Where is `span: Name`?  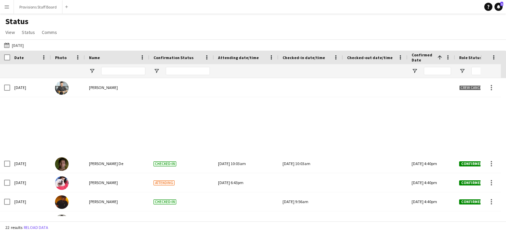
span: Name is located at coordinates (94, 57).